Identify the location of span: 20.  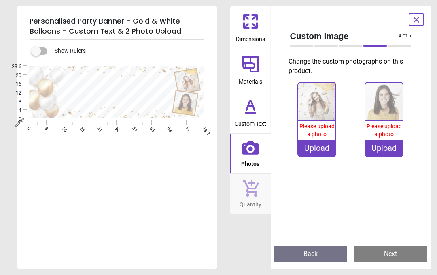
(14, 75).